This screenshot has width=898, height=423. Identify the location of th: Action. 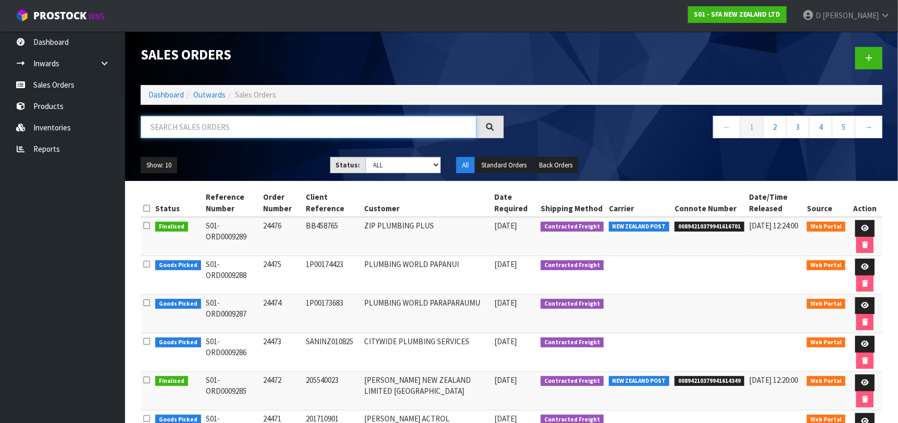
(865, 203).